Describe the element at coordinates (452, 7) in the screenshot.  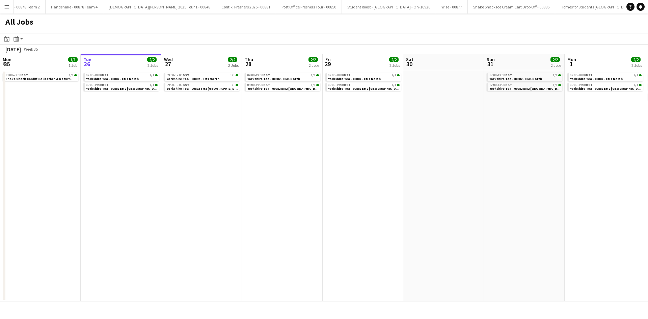
I see `button: Wise - 00877` at that location.